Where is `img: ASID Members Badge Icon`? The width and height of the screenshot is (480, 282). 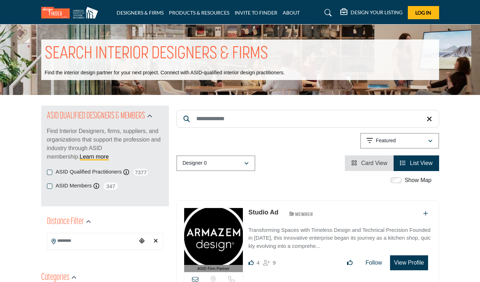
img: ASID Members Badge Icon is located at coordinates (301, 214).